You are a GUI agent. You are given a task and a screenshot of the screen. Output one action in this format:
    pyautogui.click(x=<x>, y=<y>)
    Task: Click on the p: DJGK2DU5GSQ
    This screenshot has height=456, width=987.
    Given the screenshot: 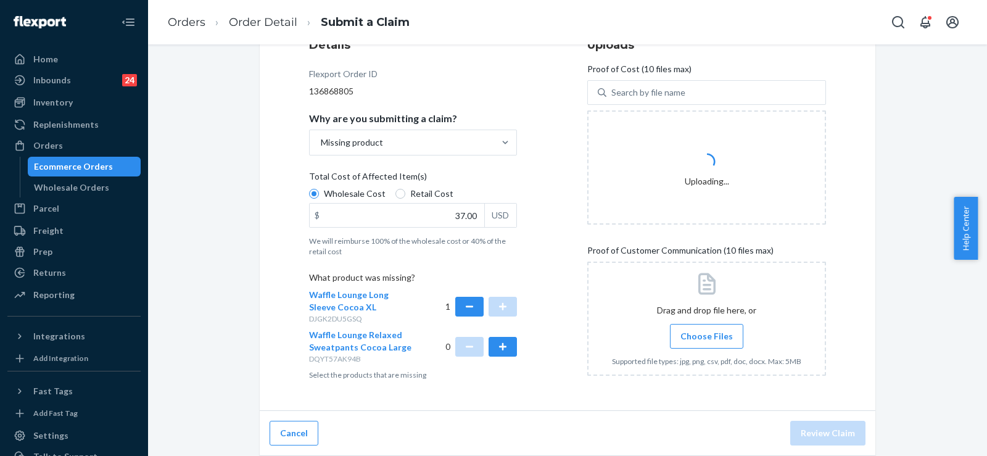 What is the action you would take?
    pyautogui.click(x=361, y=318)
    